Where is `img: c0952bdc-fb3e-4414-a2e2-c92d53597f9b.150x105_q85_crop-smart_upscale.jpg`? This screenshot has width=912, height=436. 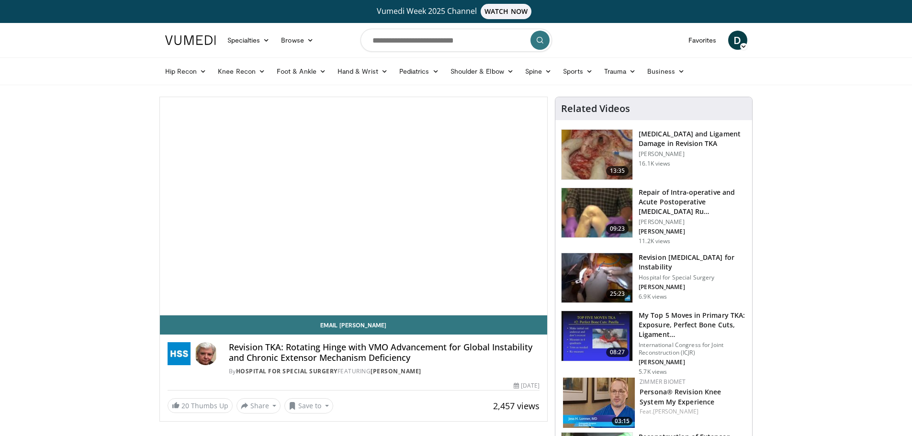 img: c0952bdc-fb3e-4414-a2e2-c92d53597f9b.150x105_q85_crop-smart_upscale.jpg is located at coordinates (599, 403).